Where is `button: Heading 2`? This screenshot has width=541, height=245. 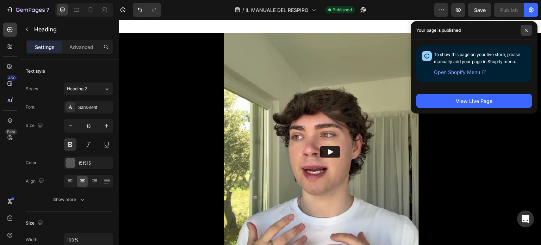
button: Heading 2 is located at coordinates (88, 89).